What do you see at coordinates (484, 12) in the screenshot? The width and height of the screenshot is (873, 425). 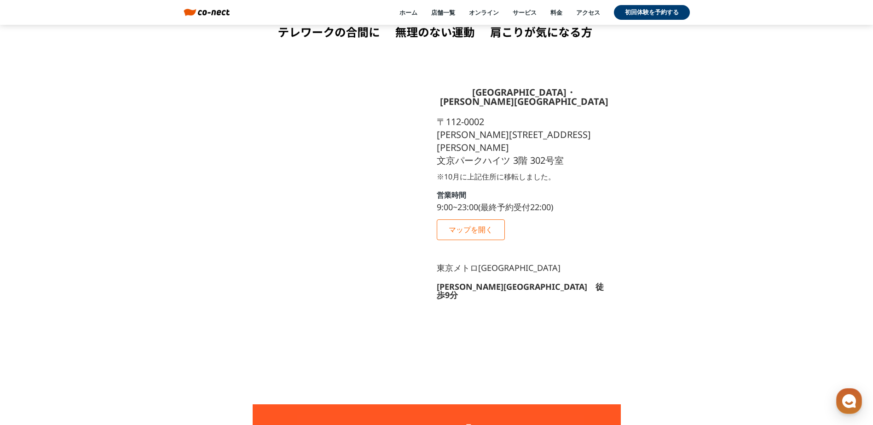 I see `a: オンライン` at bounding box center [484, 12].